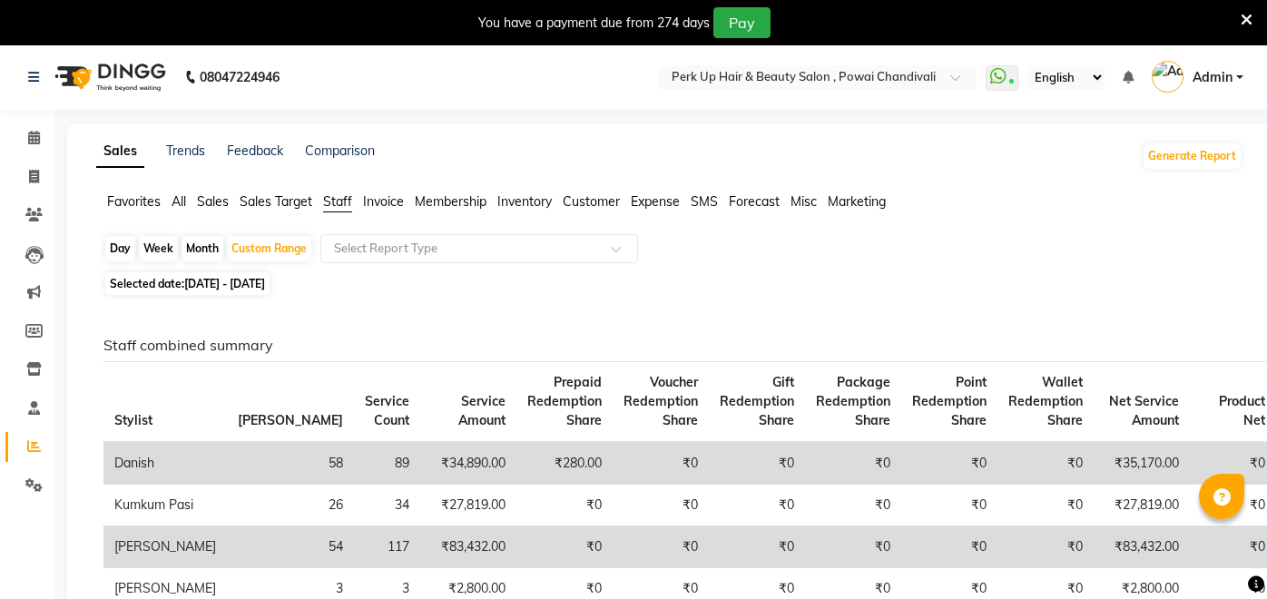 This screenshot has width=1267, height=599. Describe the element at coordinates (1045, 401) in the screenshot. I see `span: Wallet Redemption Share` at that location.